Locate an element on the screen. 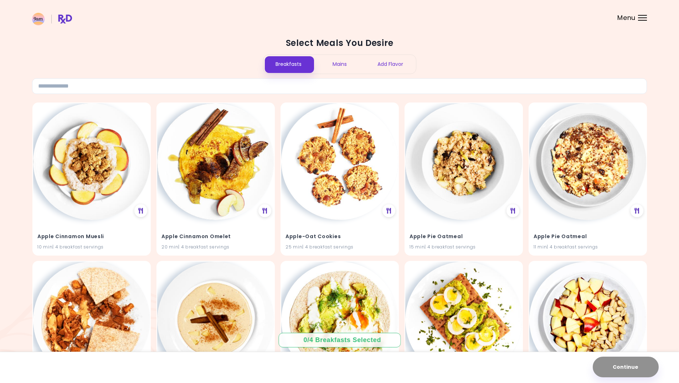 The height and width of the screenshot is (383, 679). div: Breakfasts is located at coordinates (289, 64).